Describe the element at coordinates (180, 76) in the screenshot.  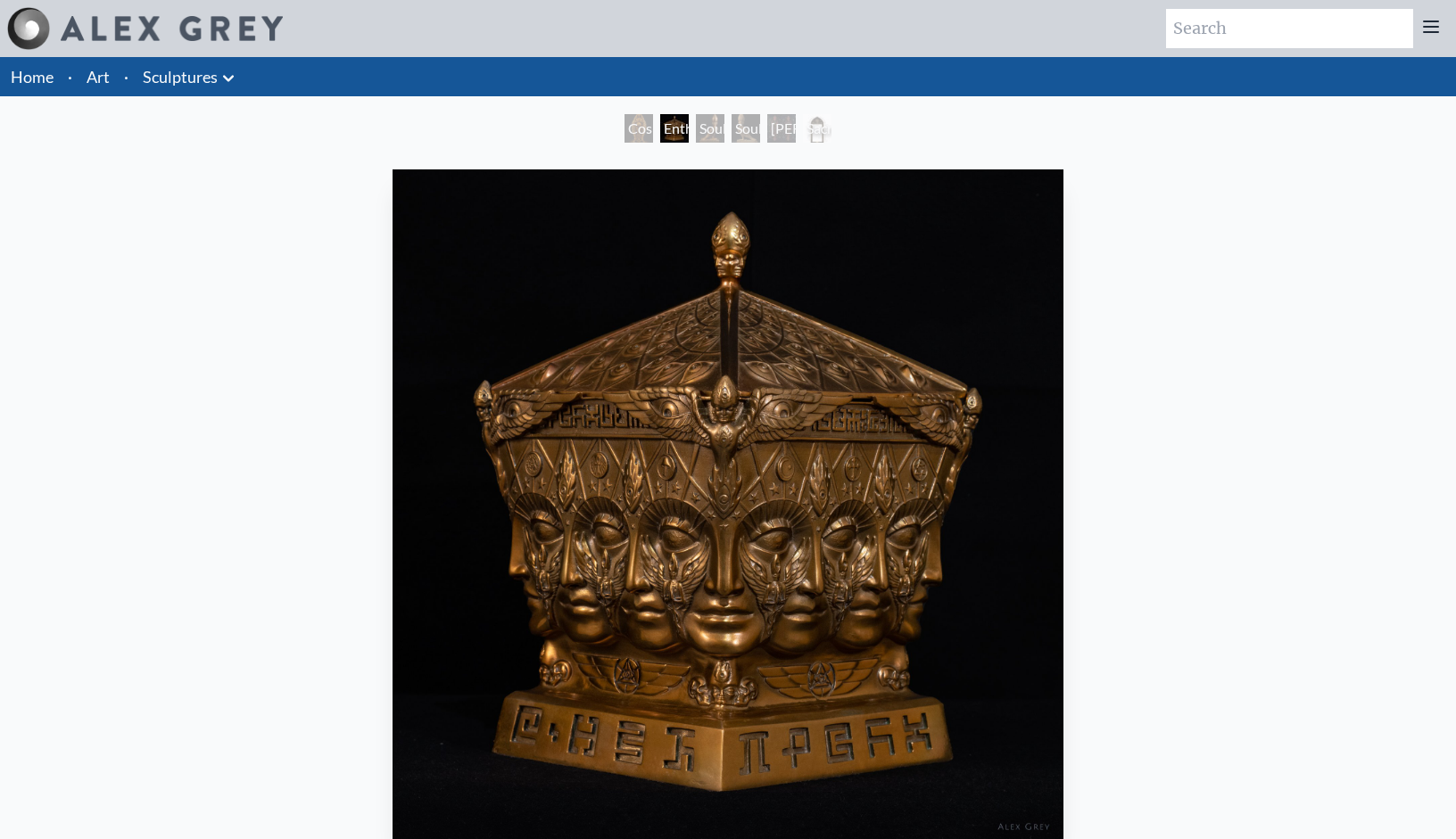
I see `a: Sculptures` at that location.